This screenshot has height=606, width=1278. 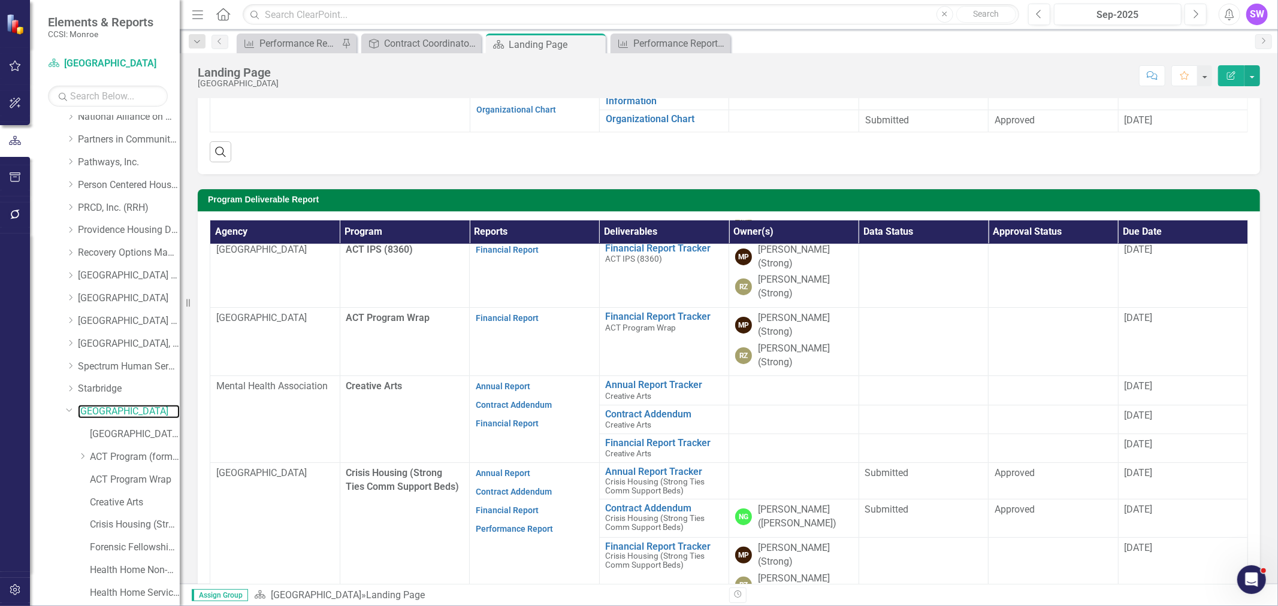 What do you see at coordinates (503, 473) in the screenshot?
I see `a: Annual Report` at bounding box center [503, 473].